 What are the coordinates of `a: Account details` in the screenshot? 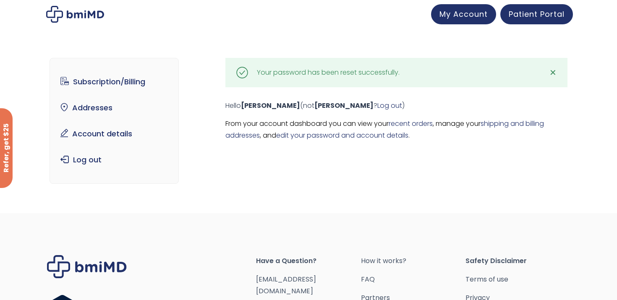 It's located at (114, 134).